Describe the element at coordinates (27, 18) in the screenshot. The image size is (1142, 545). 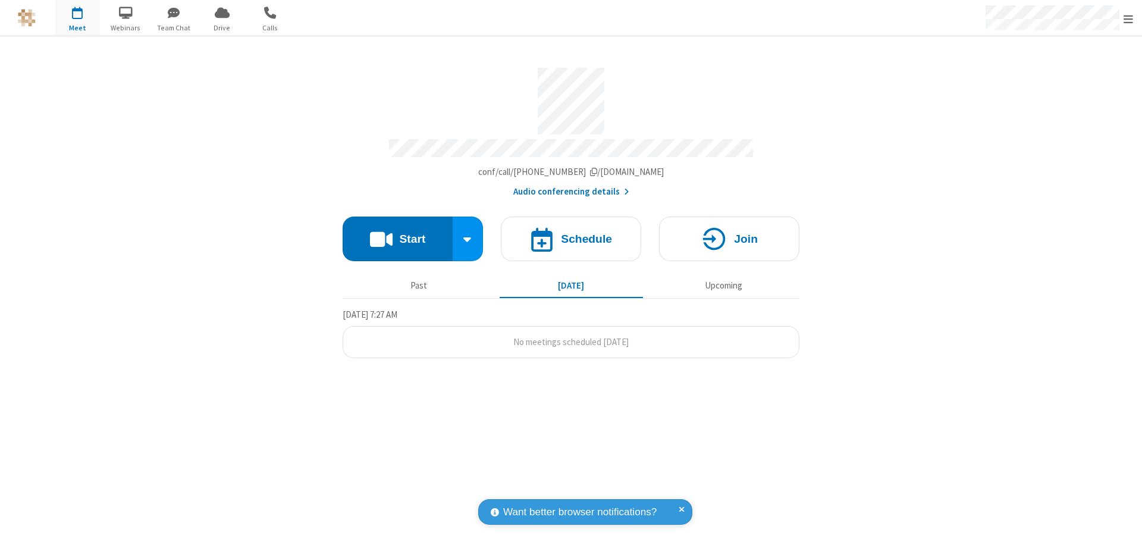
I see `img: QA Selenium DO NOT DELETE OR CHANGE` at that location.